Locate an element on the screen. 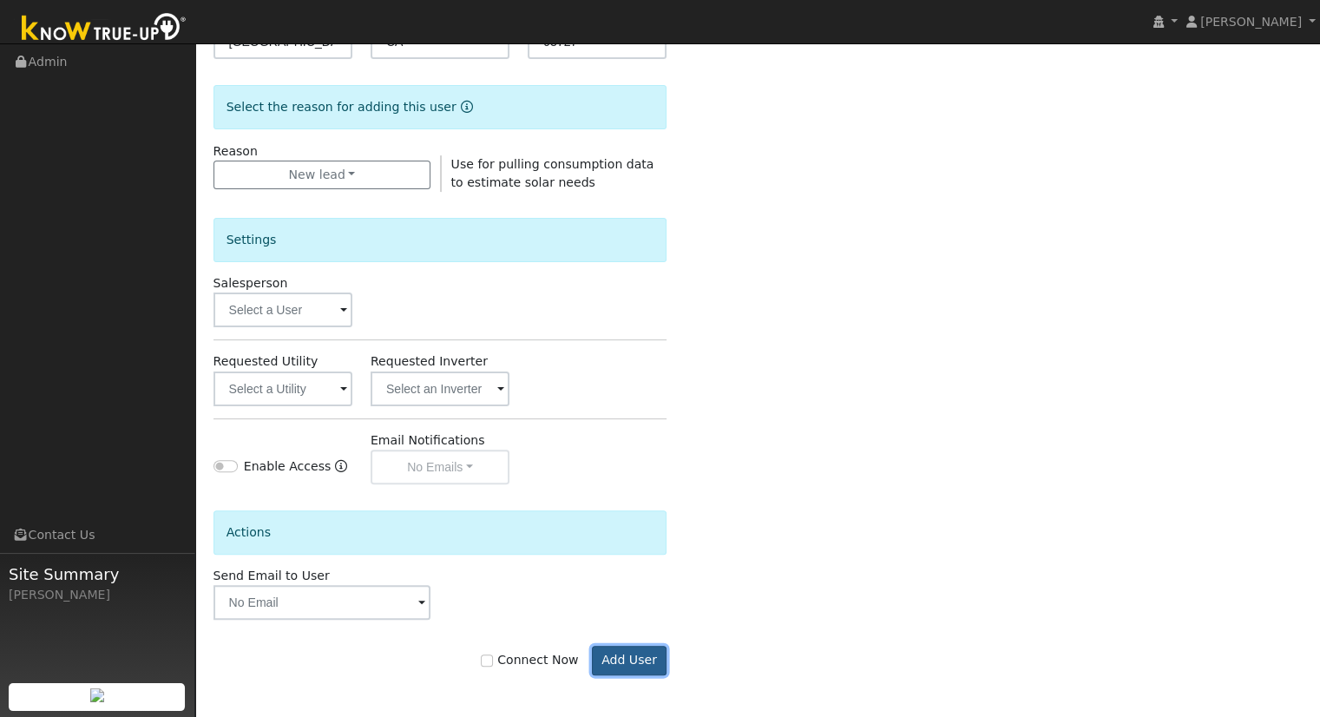  label: Reason is located at coordinates (235, 151).